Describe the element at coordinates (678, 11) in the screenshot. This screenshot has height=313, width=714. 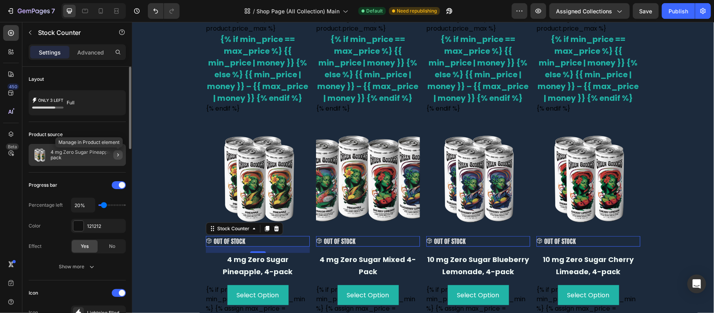
I see `div: Publish` at that location.